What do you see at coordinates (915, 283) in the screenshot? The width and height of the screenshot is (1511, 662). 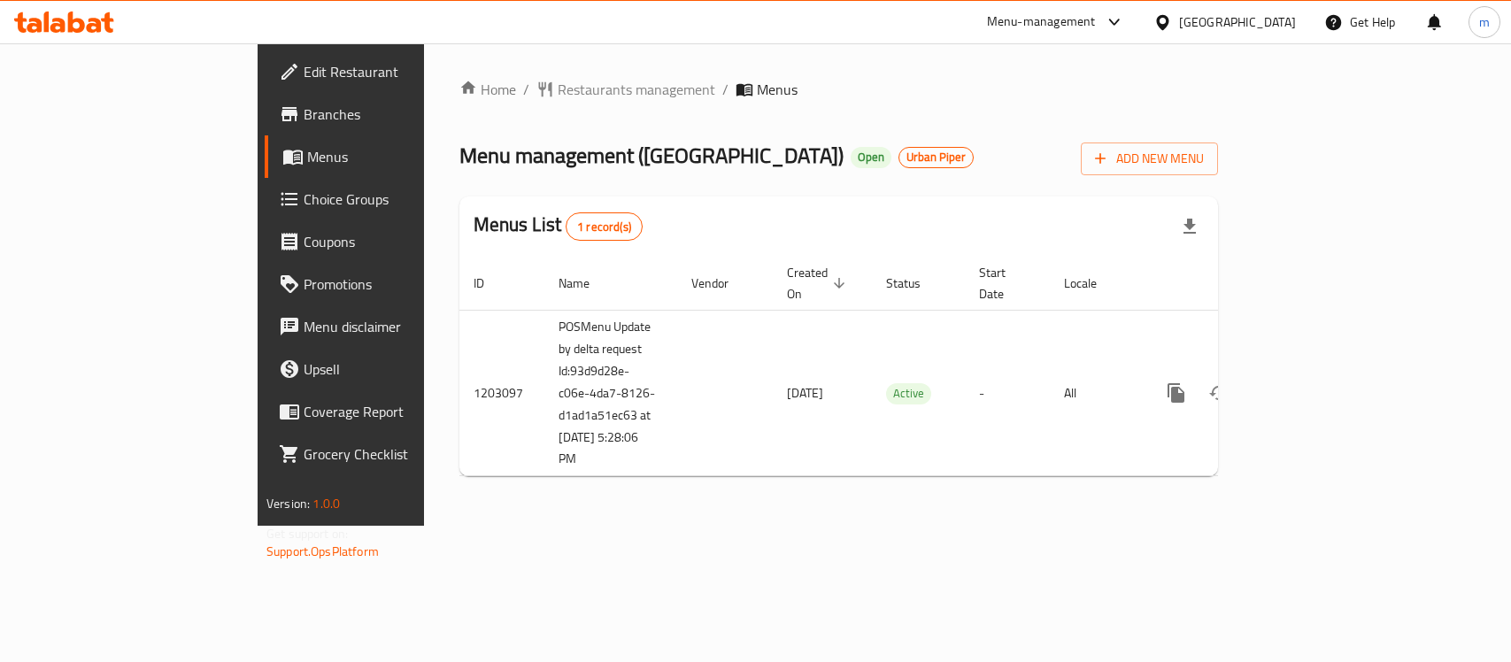 I see `span: Status` at bounding box center [915, 283].